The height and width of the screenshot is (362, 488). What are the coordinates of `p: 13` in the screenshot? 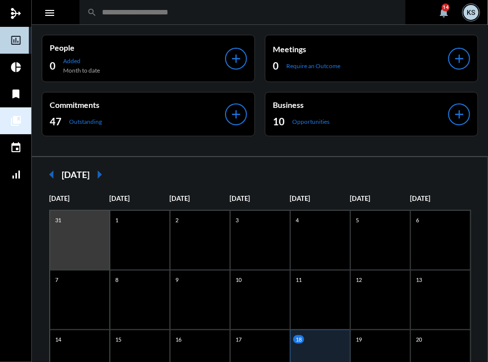 It's located at (419, 279).